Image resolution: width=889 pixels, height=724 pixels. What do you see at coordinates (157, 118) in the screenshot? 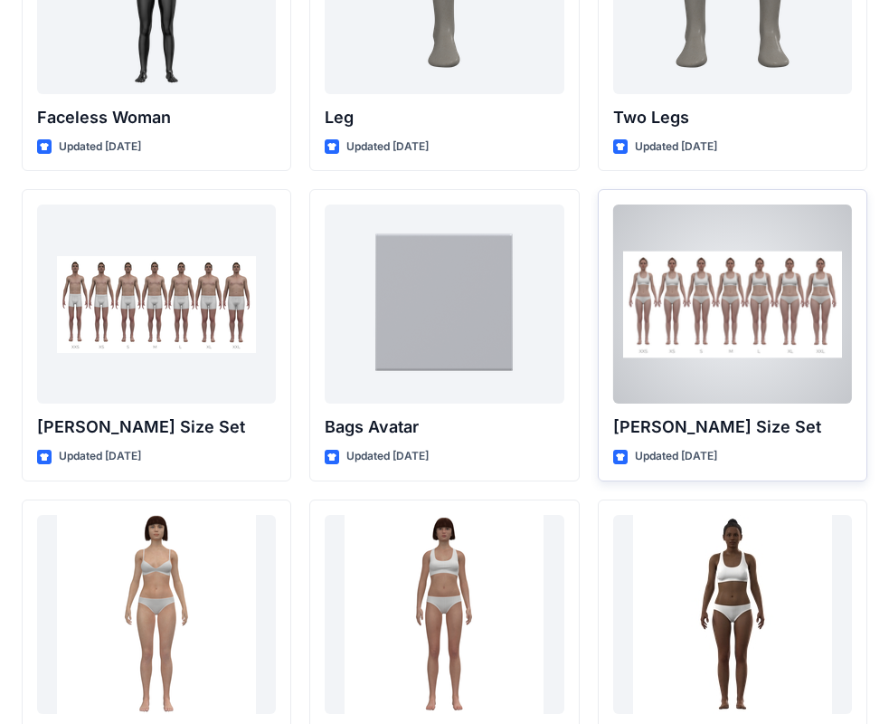
I see `p: Faceless Woman` at bounding box center [157, 118].